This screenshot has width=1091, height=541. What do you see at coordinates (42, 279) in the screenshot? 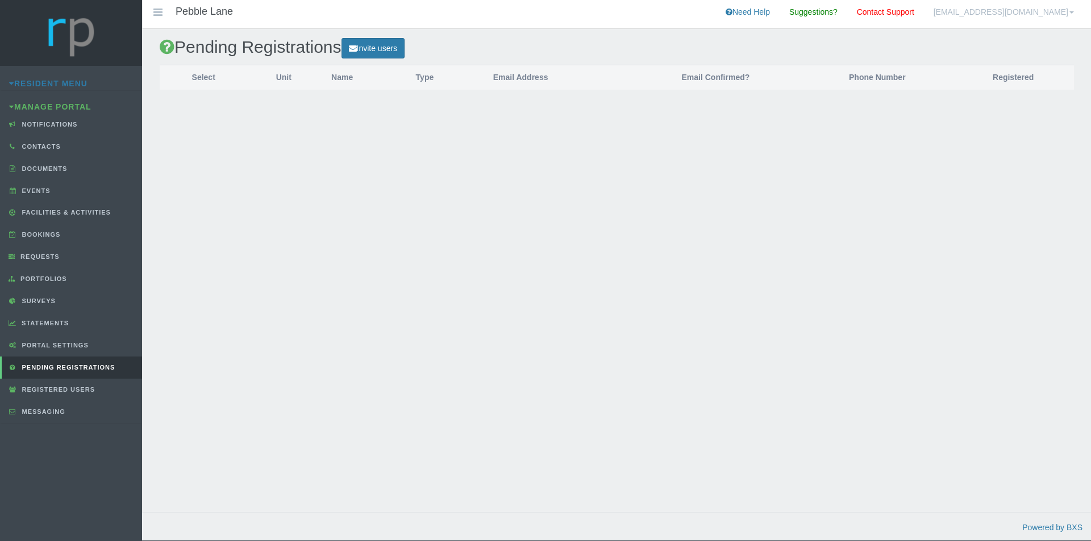
I see `span: Portfolios` at bounding box center [42, 279].